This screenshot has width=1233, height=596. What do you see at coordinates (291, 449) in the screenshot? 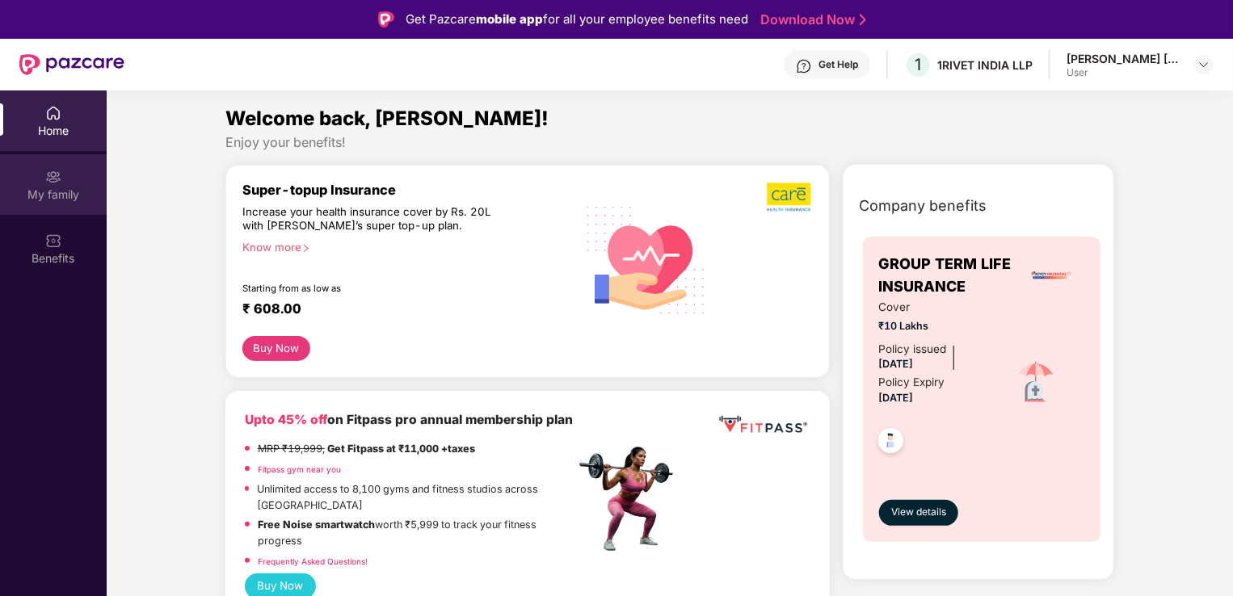
I see `del: MRP ₹19,999,` at bounding box center [291, 449].